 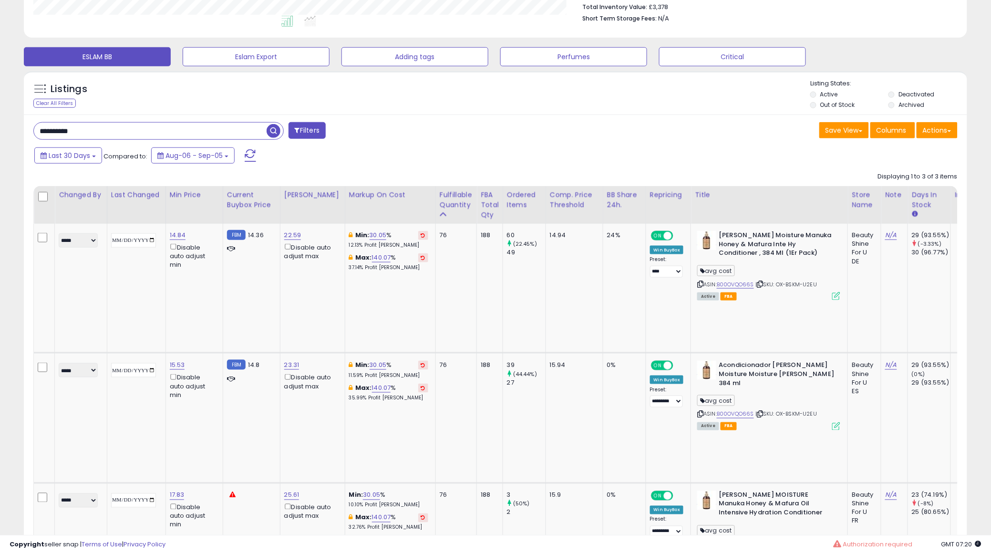 I want to click on button: Filters, so click(x=307, y=130).